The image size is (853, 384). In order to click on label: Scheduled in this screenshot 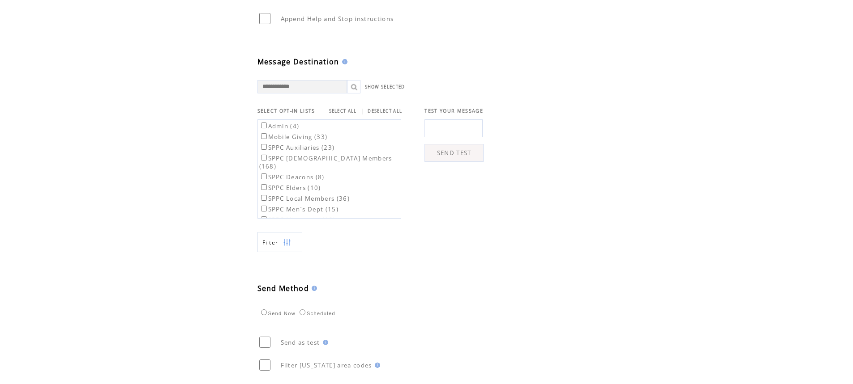, I will do `click(316, 314)`.